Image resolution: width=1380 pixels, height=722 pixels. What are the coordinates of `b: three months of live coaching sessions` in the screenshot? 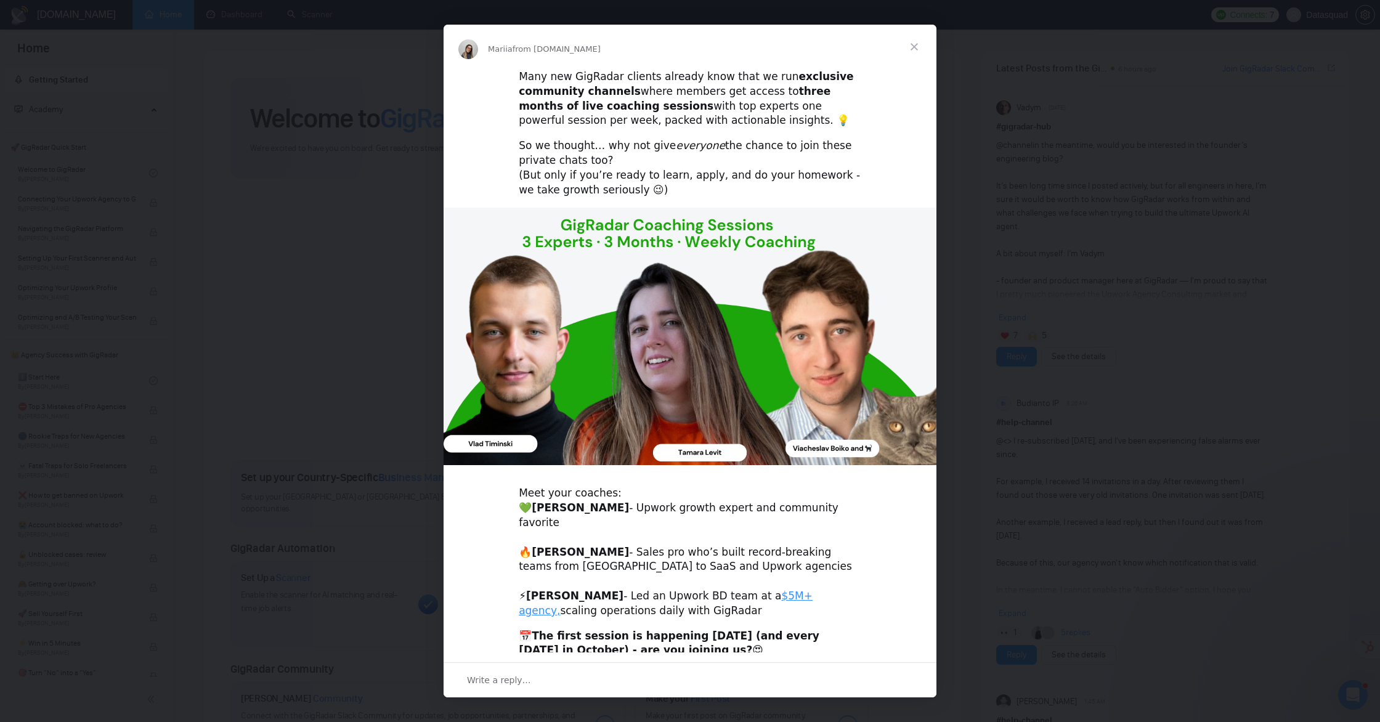 It's located at (674, 99).